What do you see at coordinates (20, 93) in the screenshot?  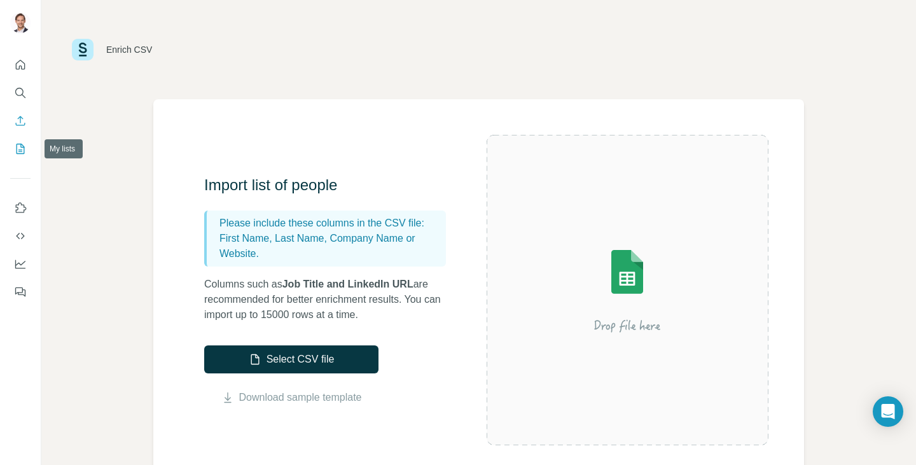 I see `button: Search` at bounding box center [20, 93].